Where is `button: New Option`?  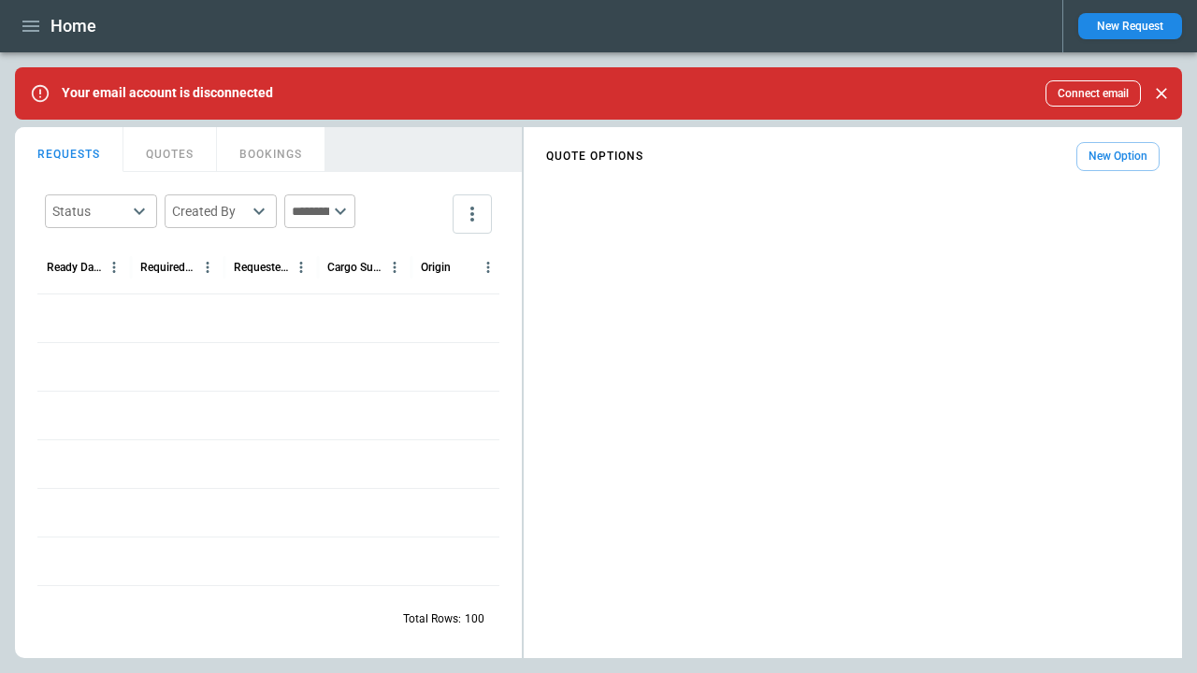
button: New Option is located at coordinates (1117, 156).